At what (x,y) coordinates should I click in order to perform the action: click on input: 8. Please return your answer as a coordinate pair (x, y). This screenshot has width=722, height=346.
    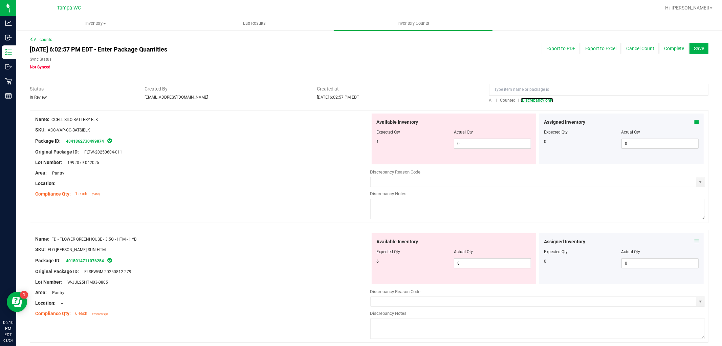
    Looking at the image, I should click on (493, 263).